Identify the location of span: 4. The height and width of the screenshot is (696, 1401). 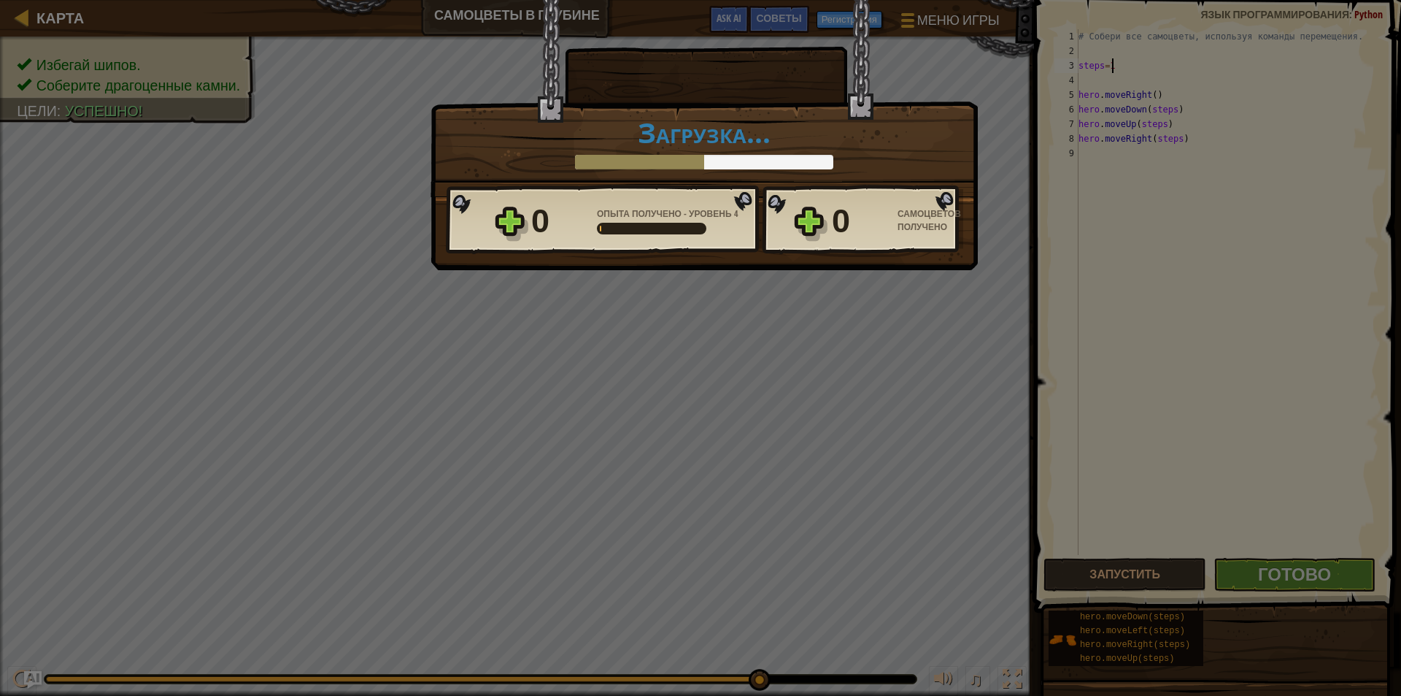
(736, 213).